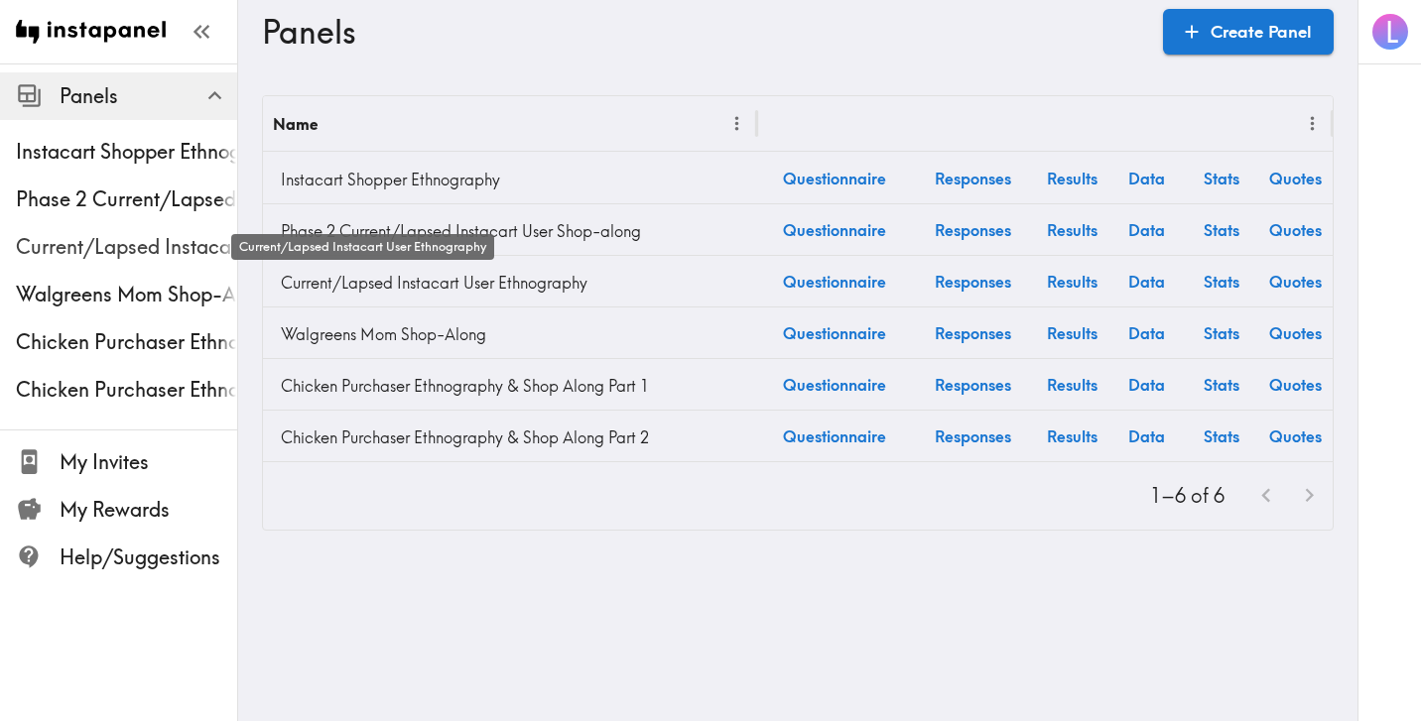  Describe the element at coordinates (148, 510) in the screenshot. I see `span: My Rewards` at that location.